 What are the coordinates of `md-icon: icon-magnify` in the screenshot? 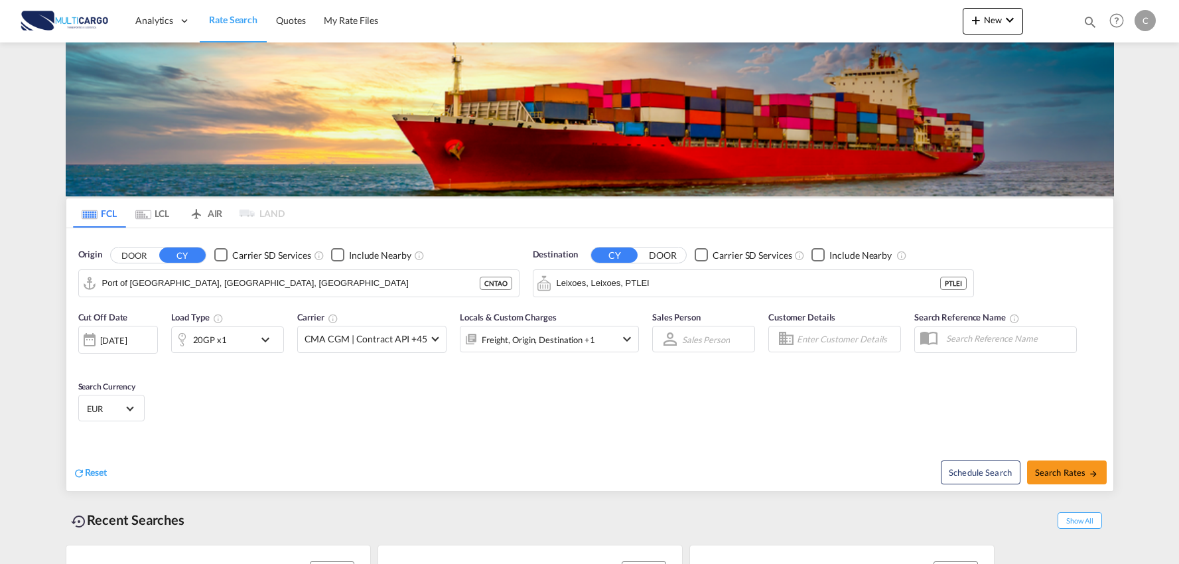 It's located at (1090, 22).